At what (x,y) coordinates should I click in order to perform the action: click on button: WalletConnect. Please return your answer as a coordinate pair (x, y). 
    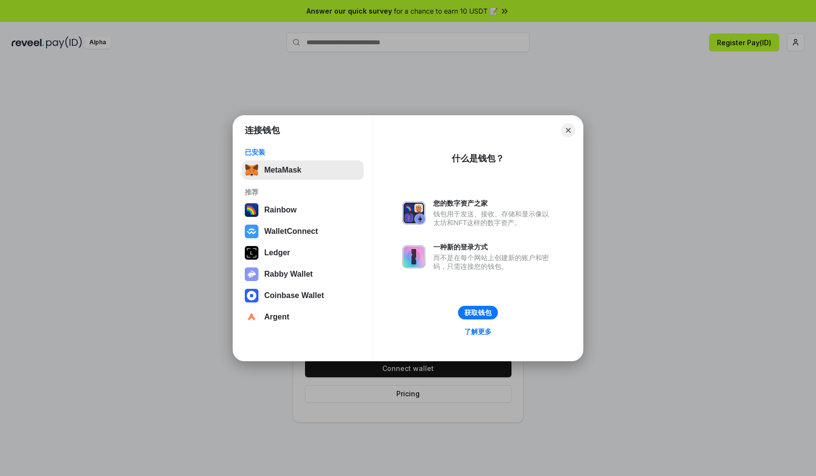
    Looking at the image, I should click on (303, 231).